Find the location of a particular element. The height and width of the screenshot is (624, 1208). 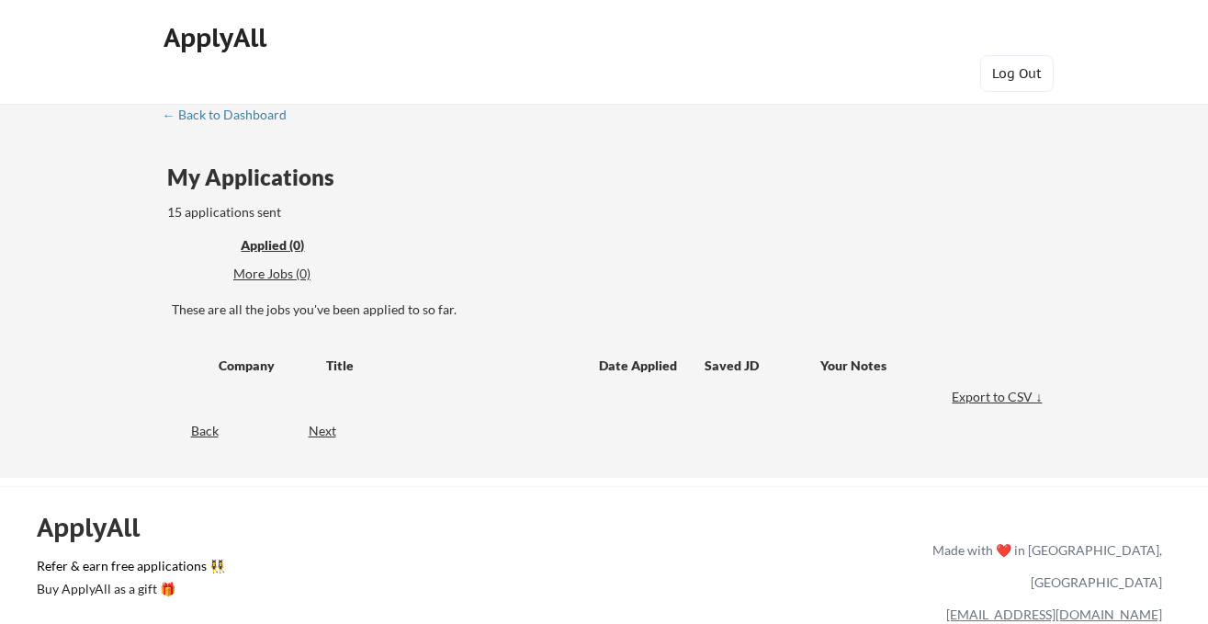

a: ← Back to Dashboard is located at coordinates (231, 117).